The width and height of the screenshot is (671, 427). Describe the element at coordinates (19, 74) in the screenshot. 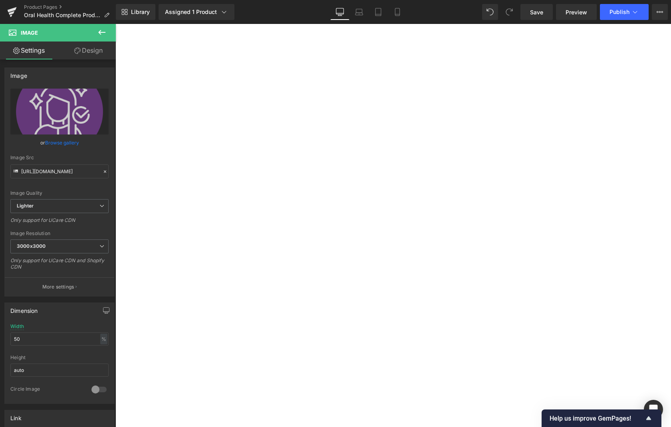

I see `div: Image` at that location.